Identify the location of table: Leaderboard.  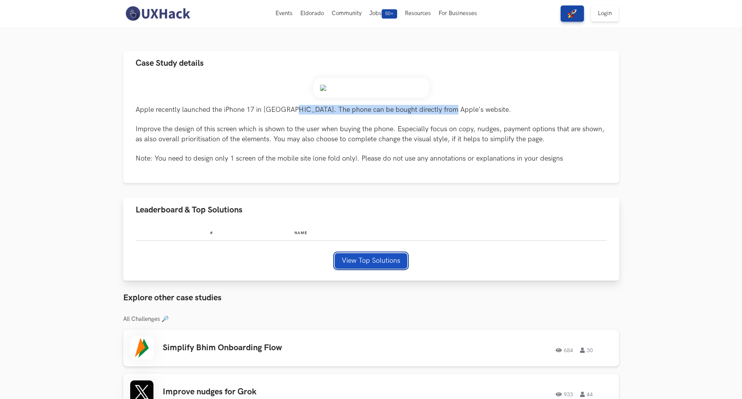
(371, 233).